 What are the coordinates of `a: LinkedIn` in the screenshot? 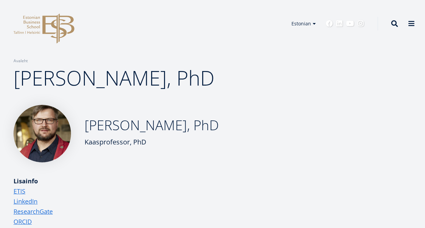 It's located at (25, 201).